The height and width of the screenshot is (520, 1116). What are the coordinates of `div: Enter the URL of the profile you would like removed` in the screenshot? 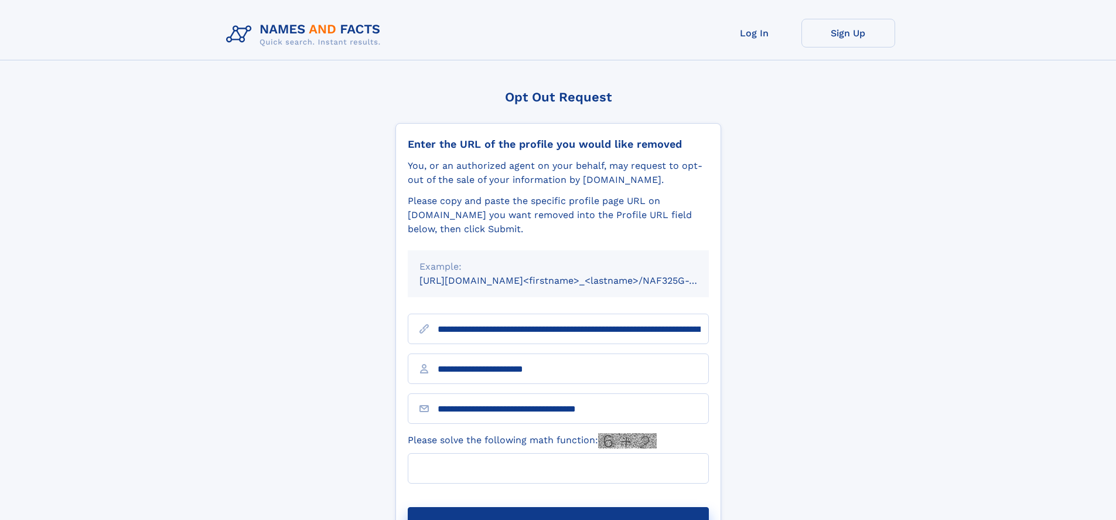 It's located at (558, 144).